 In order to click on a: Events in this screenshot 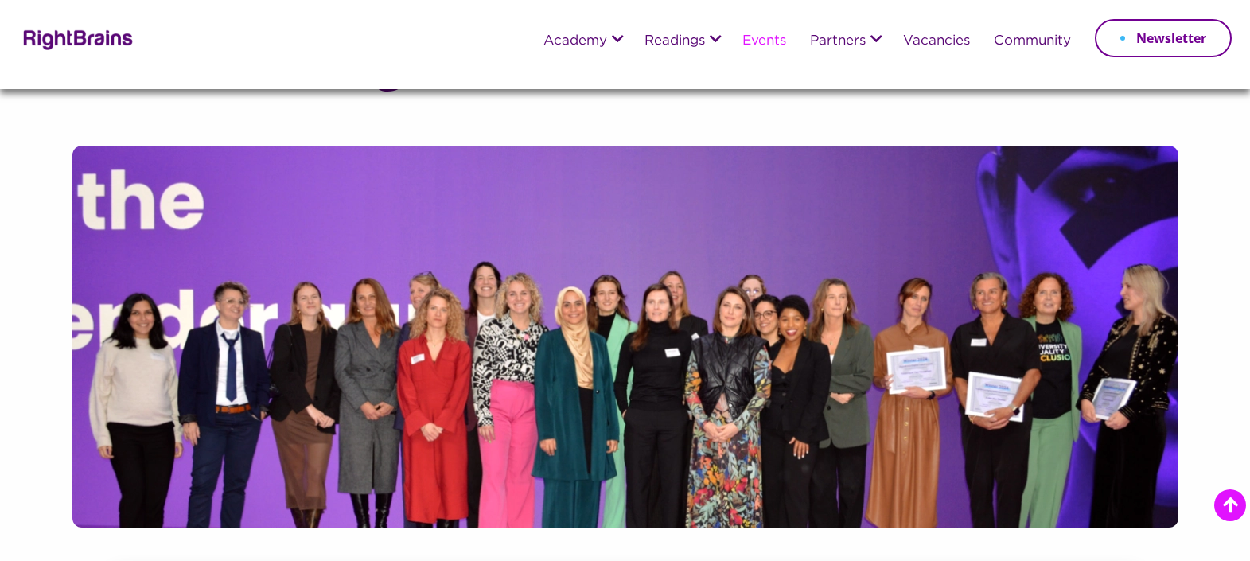, I will do `click(764, 41)`.